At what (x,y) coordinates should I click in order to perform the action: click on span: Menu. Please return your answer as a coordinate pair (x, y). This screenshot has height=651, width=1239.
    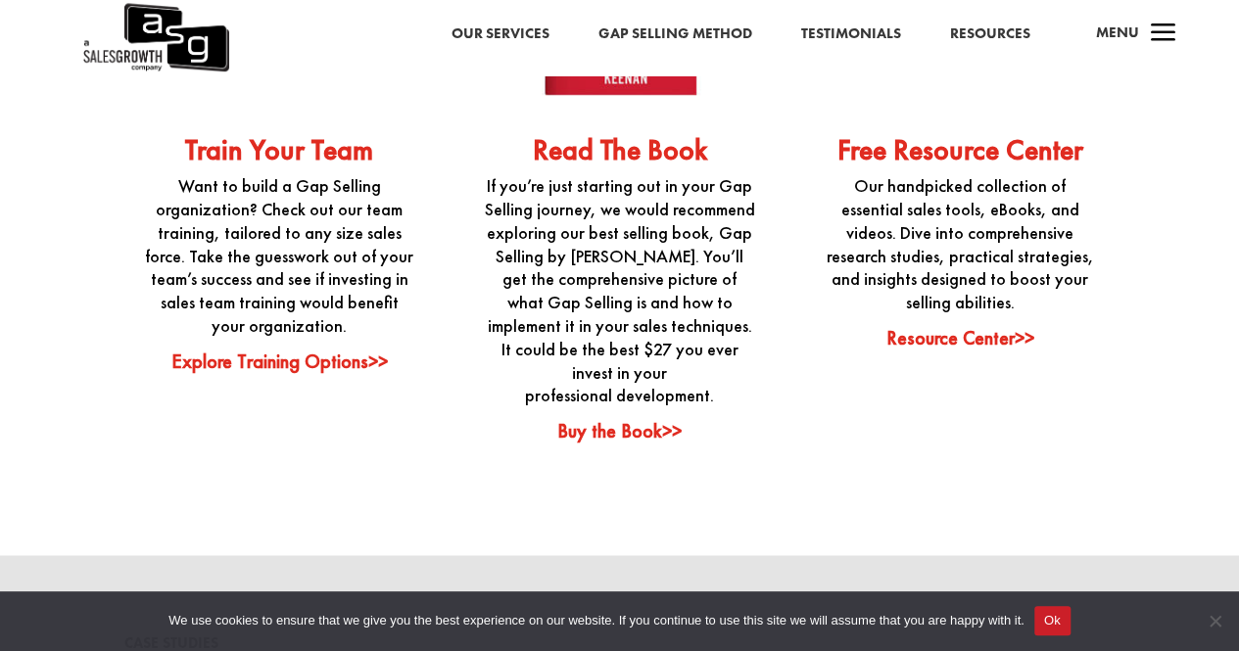
    Looking at the image, I should click on (1116, 32).